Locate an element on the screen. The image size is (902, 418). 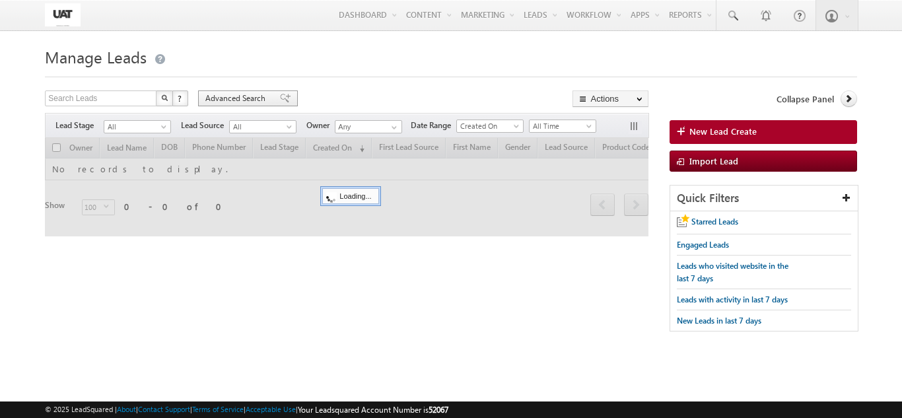
span: New Leads in last 7 days is located at coordinates (719, 320).